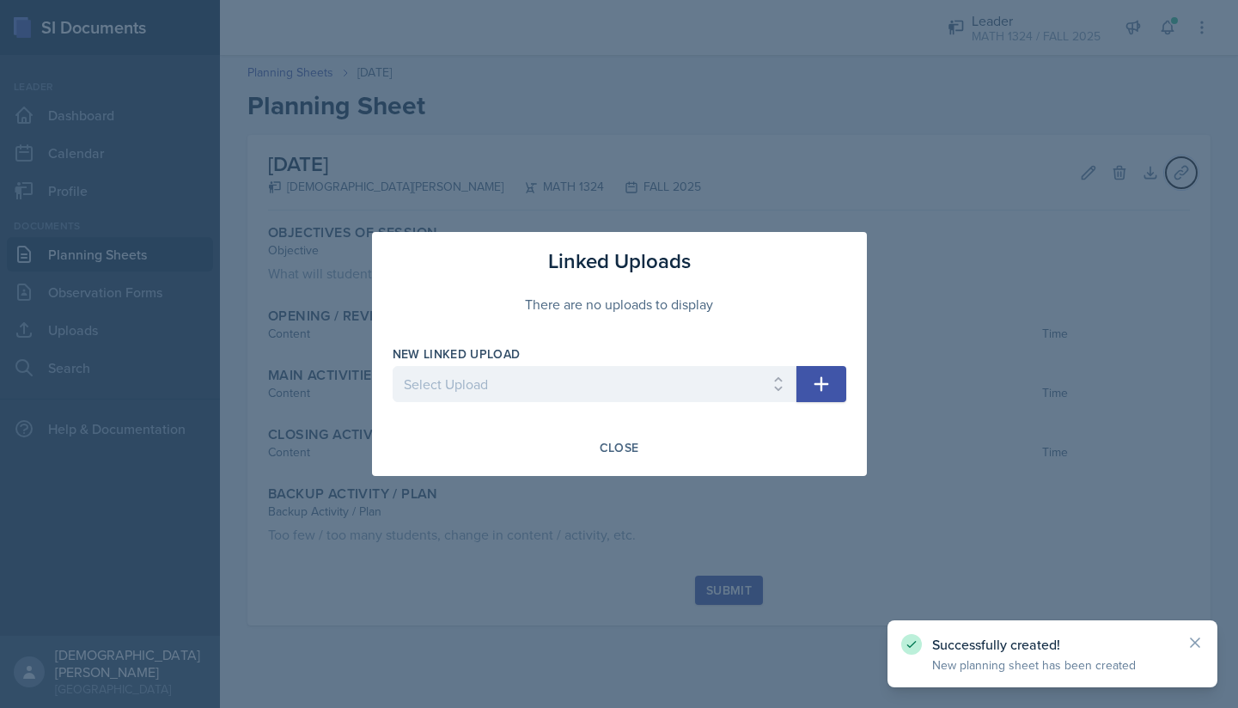 The image size is (1238, 708). Describe the element at coordinates (456, 354) in the screenshot. I see `label: New Linked Upload` at that location.